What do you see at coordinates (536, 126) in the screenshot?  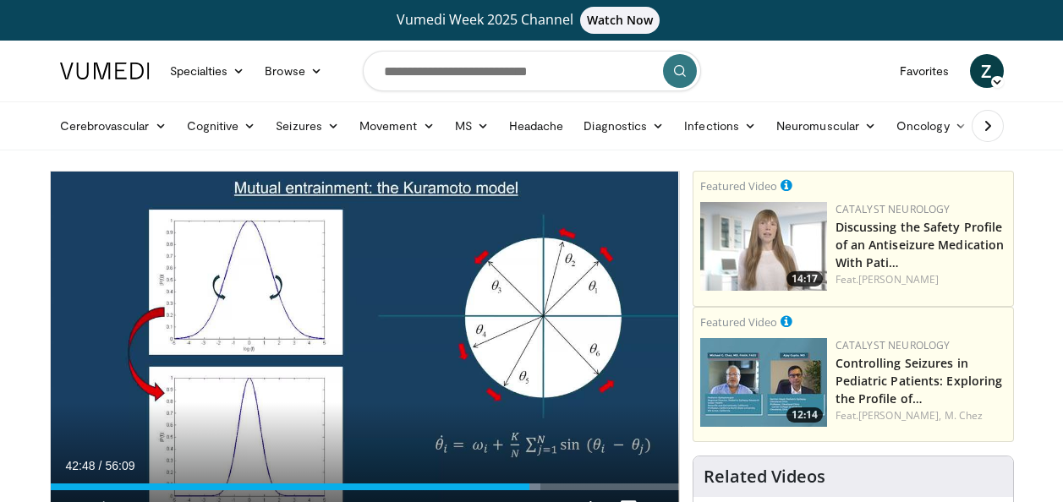 I see `a: Headache` at bounding box center [536, 126].